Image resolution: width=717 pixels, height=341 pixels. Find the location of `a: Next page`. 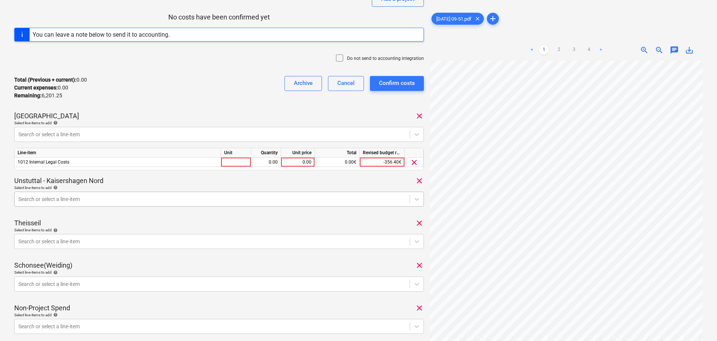

a: Next page is located at coordinates (601, 50).